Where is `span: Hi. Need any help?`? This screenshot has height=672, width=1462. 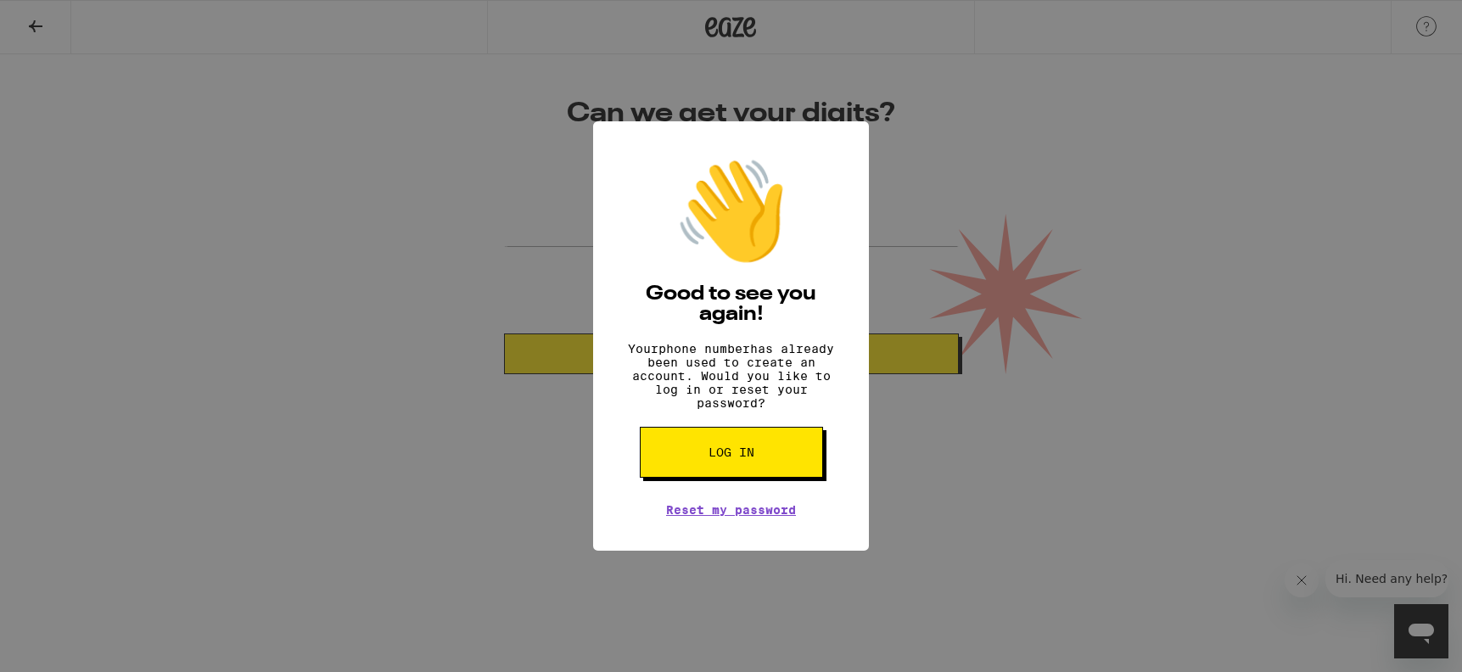
span: Hi. Need any help? is located at coordinates (66, 19).